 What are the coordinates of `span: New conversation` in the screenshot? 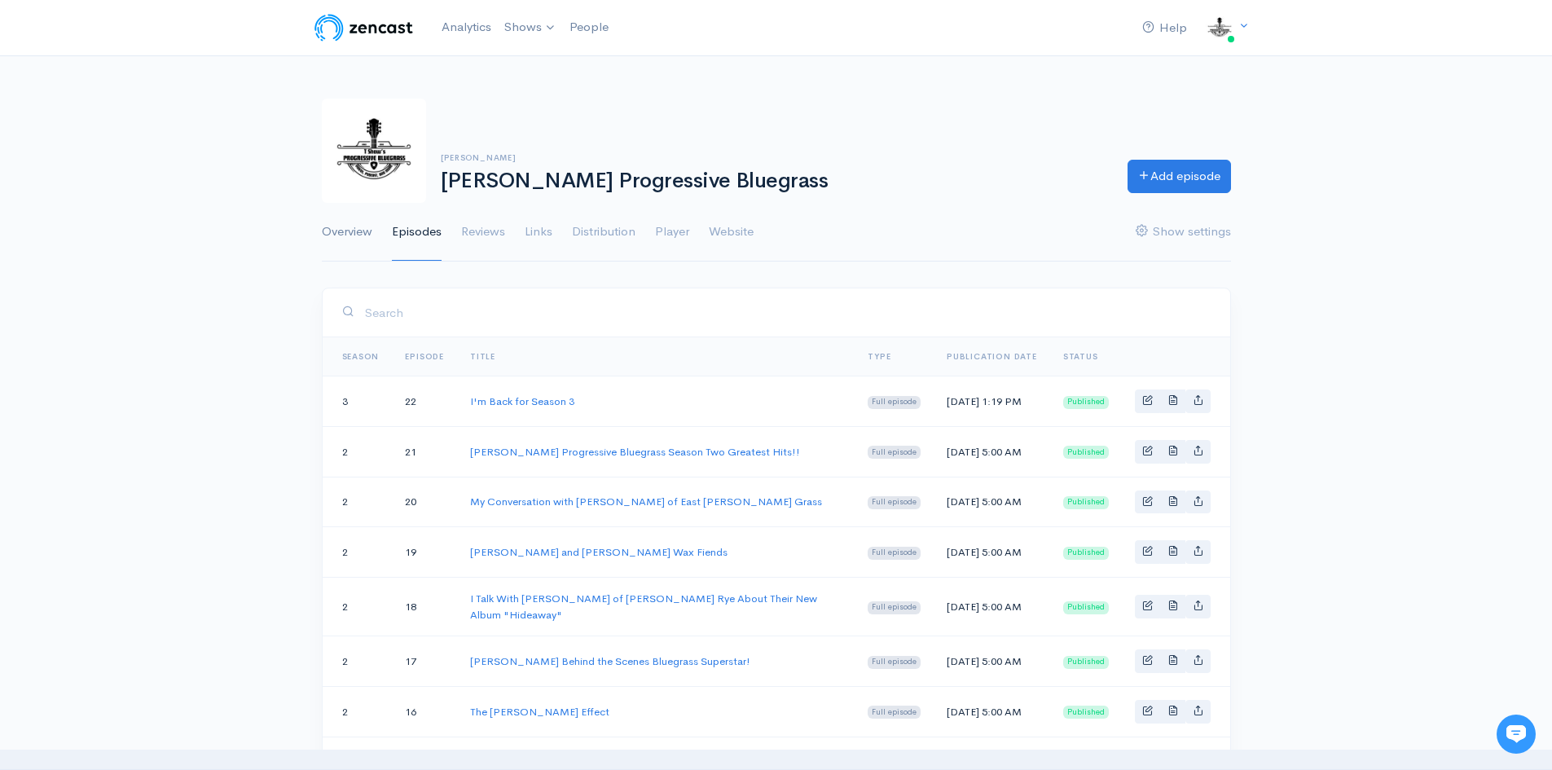 It's located at (150, 232).